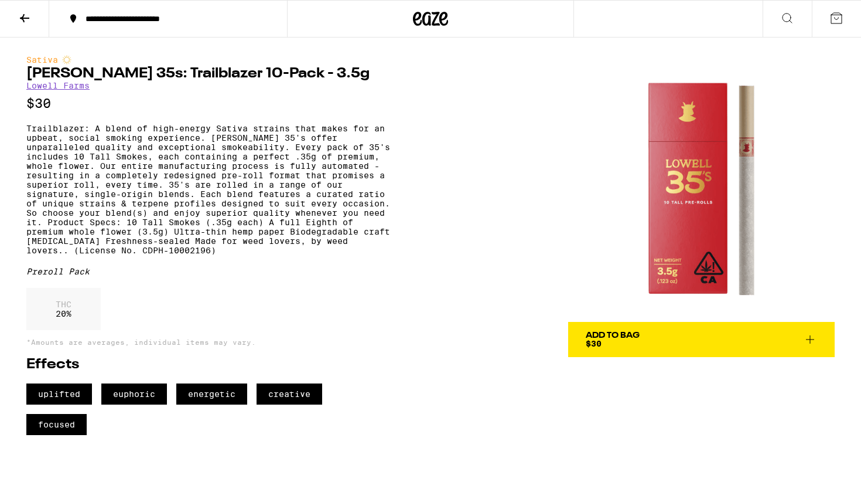 This screenshot has width=861, height=492. I want to click on span: euphoric, so click(134, 394).